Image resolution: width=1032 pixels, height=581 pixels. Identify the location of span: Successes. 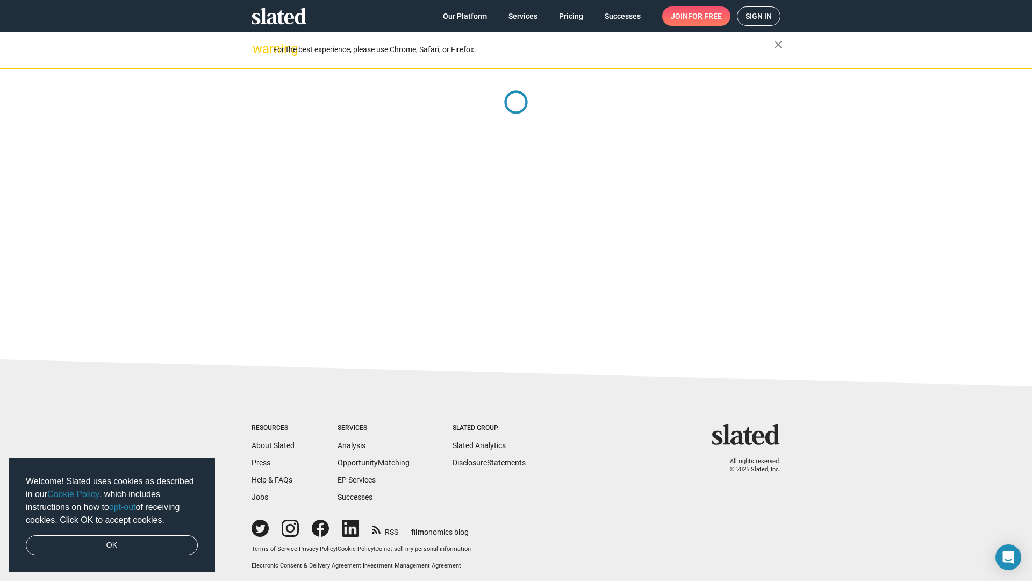
(623, 16).